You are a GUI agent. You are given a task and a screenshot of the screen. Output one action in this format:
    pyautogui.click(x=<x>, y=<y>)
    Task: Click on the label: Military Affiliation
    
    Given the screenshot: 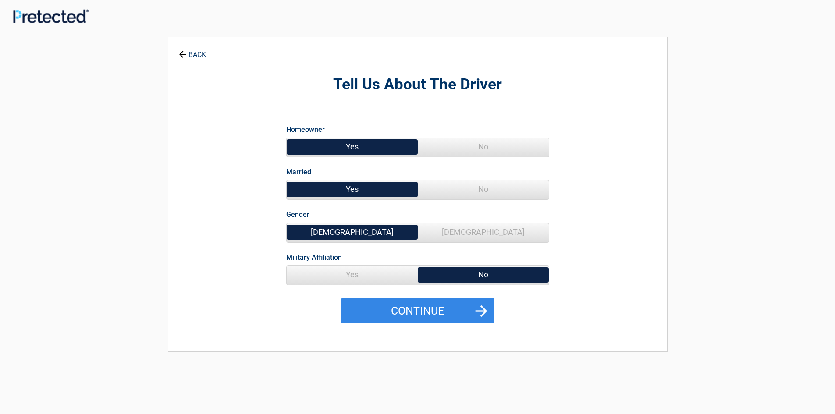 What is the action you would take?
    pyautogui.click(x=314, y=257)
    